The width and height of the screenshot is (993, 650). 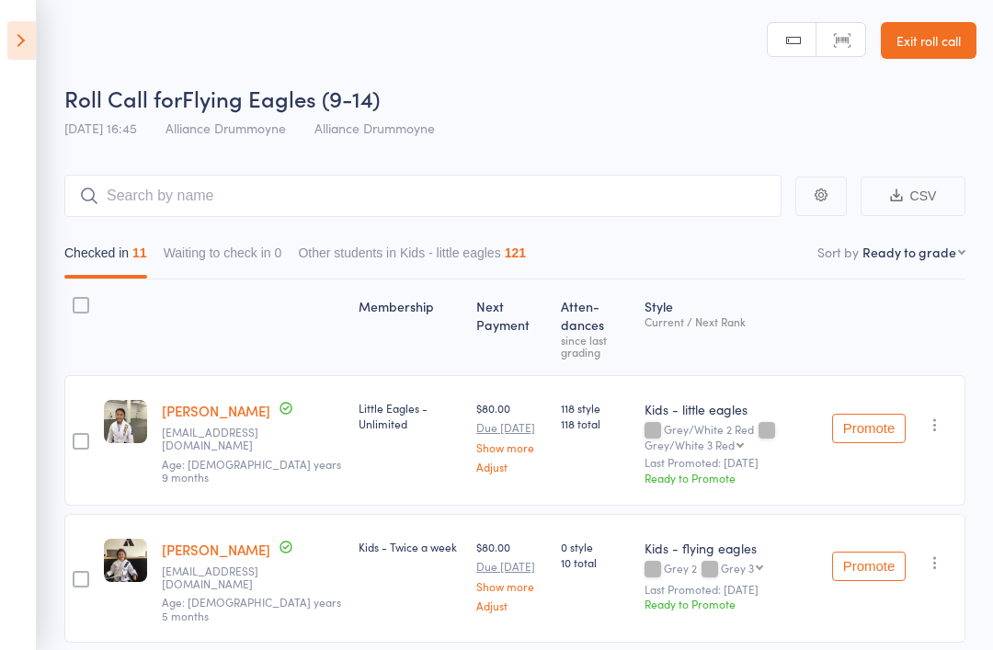 I want to click on span: 0 style, so click(x=595, y=546).